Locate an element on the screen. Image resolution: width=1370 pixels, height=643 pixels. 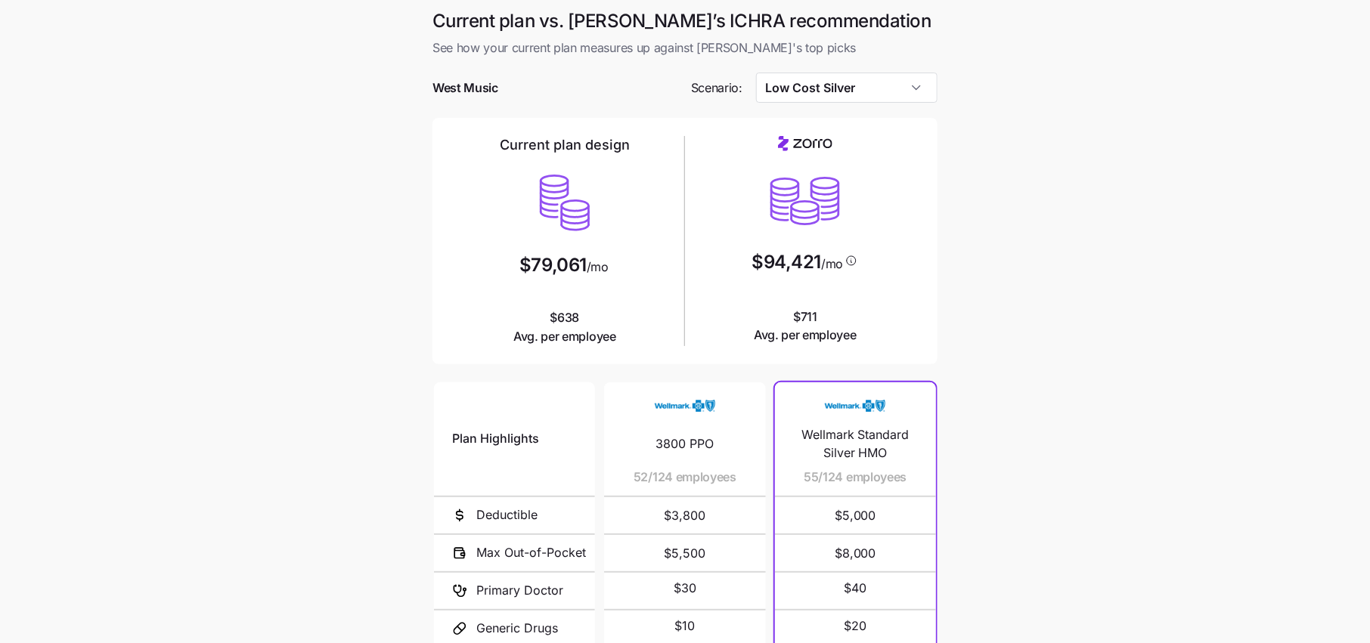
span: Deductible is located at coordinates (507, 515).